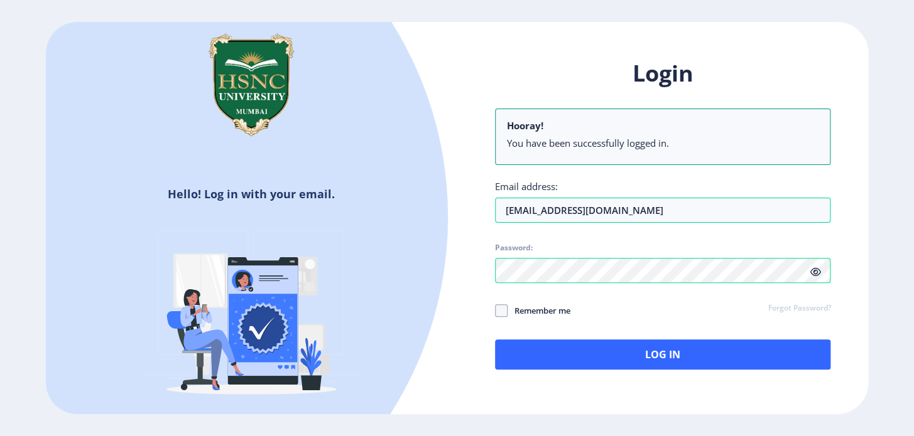  I want to click on label: Email address:, so click(526, 186).